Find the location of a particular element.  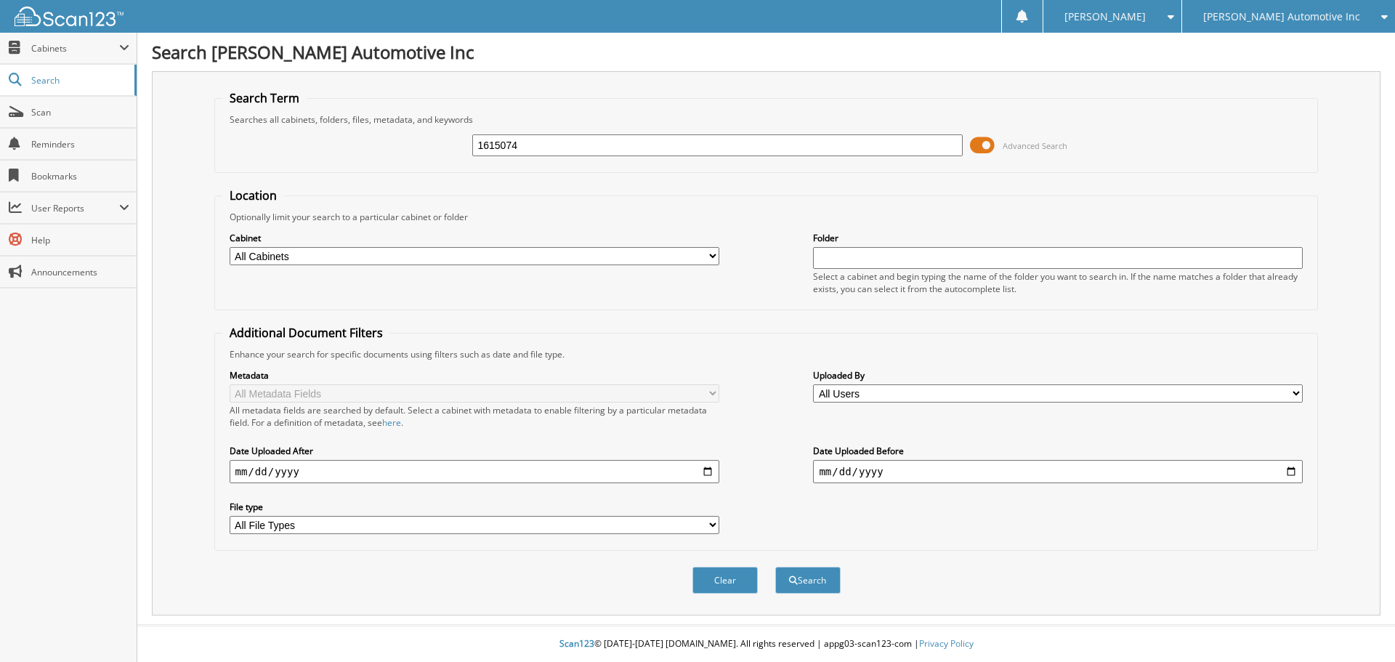

input: end is located at coordinates (1058, 472).